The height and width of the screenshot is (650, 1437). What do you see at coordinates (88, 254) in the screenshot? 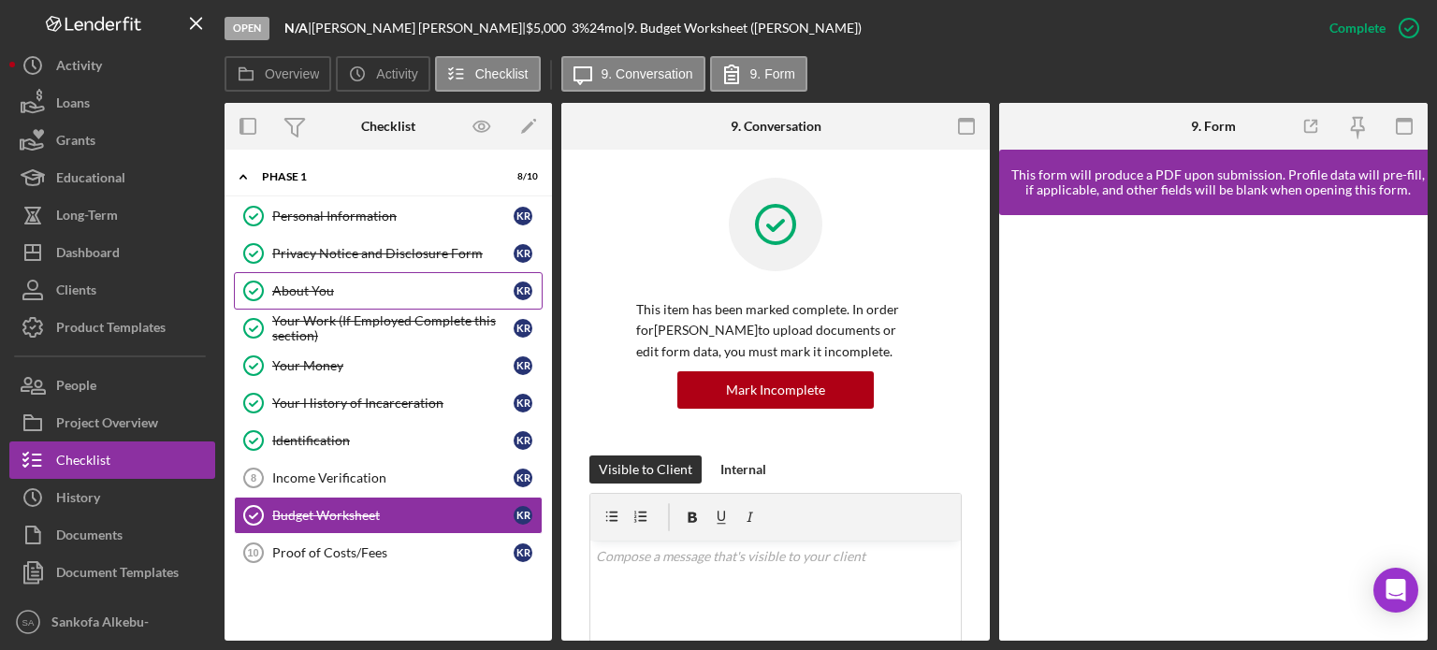
I see `div: Dashboard` at bounding box center [88, 254].